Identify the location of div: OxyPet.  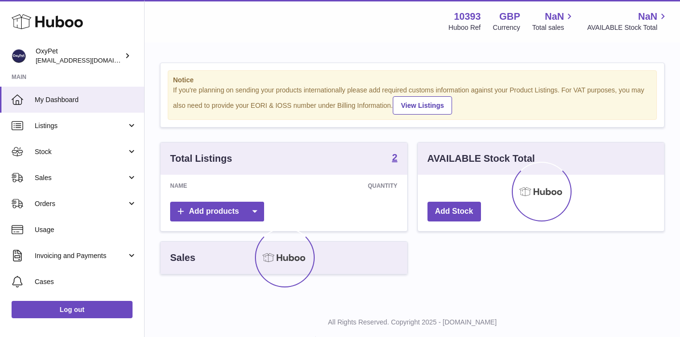
(79, 56).